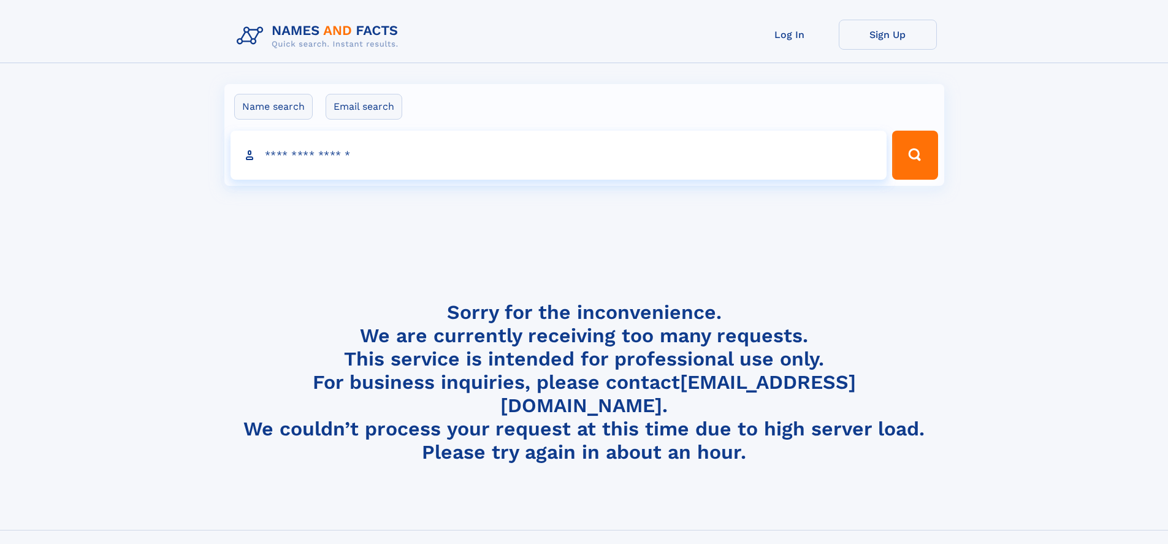 The image size is (1168, 544). Describe the element at coordinates (274, 107) in the screenshot. I see `label: Name search` at that location.